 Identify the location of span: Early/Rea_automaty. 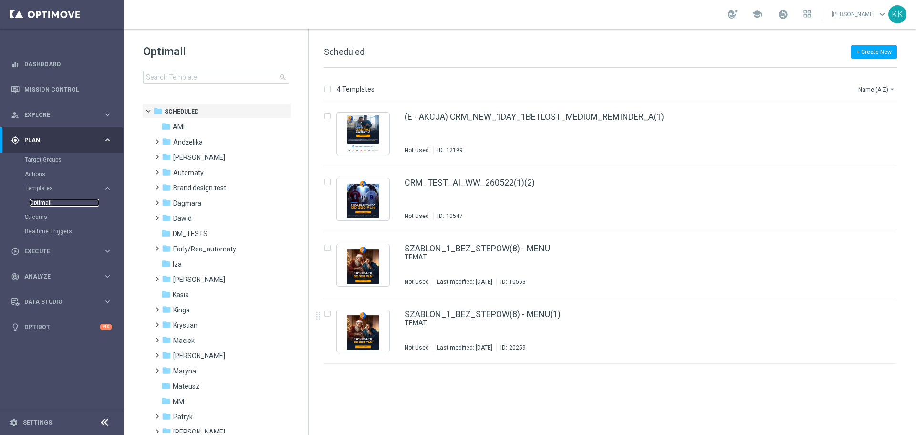
(205, 249).